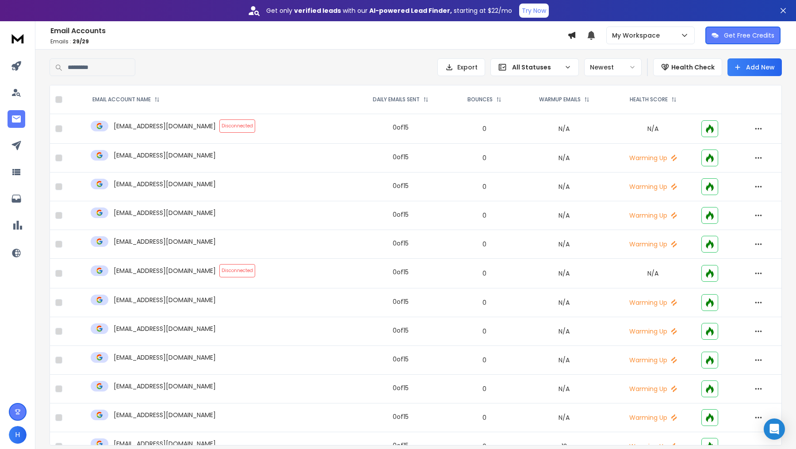 This screenshot has height=449, width=796. I want to click on div: Open Intercom Messenger, so click(775, 429).